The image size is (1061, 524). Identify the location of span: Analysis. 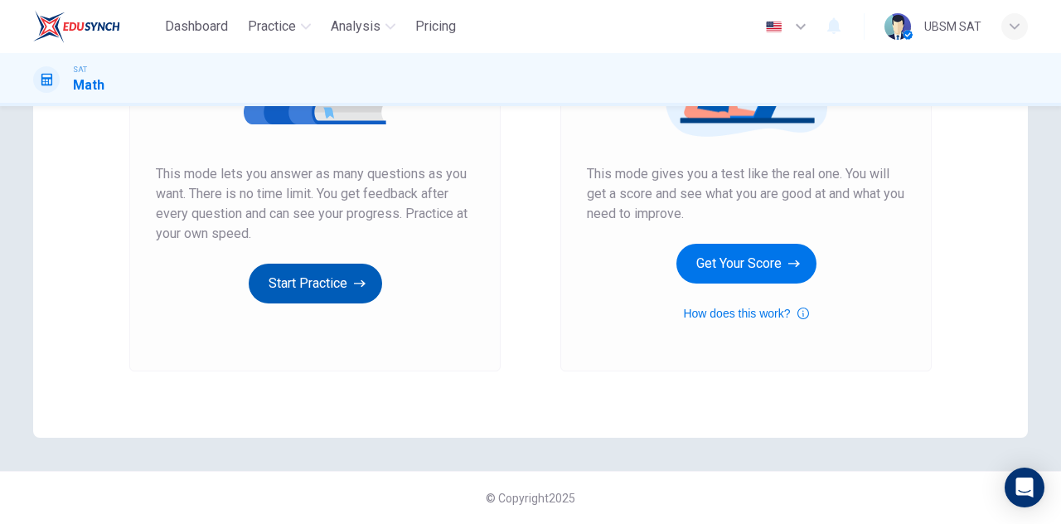
(355, 27).